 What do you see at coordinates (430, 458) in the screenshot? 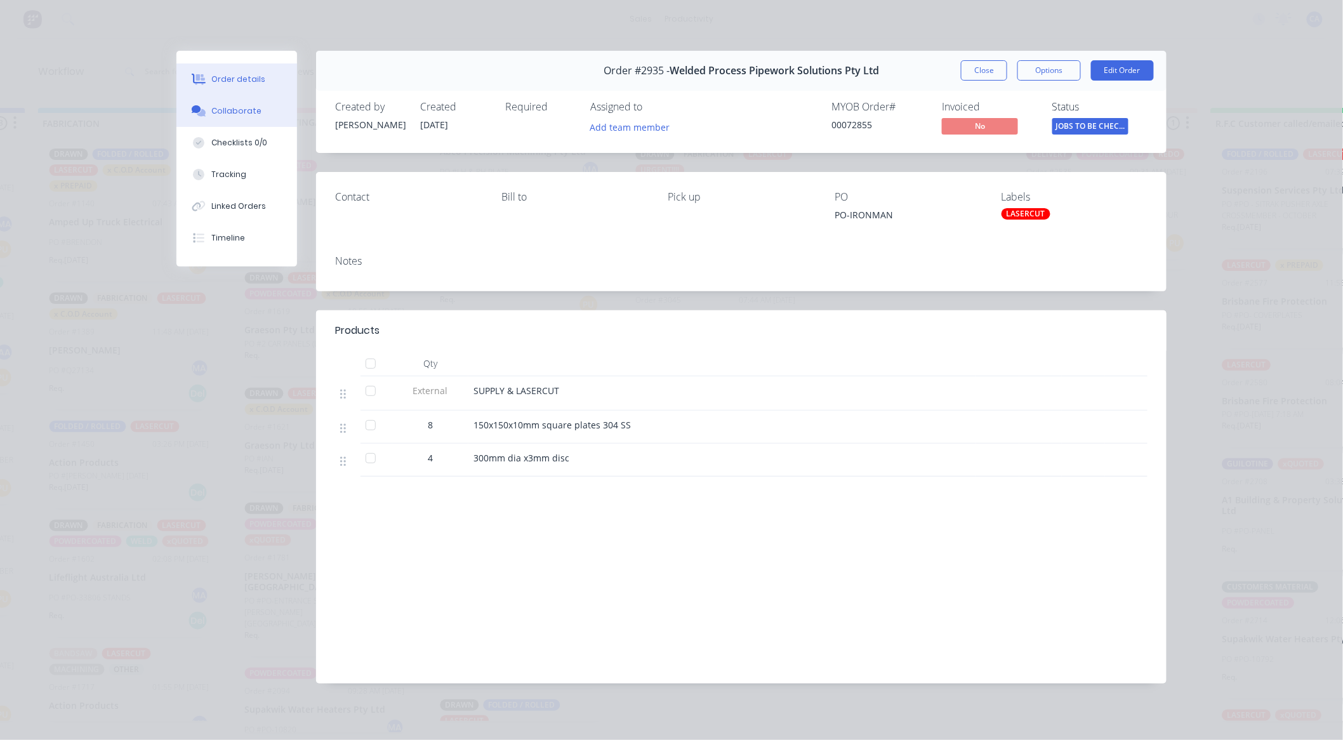
I see `span: 4` at bounding box center [430, 458].